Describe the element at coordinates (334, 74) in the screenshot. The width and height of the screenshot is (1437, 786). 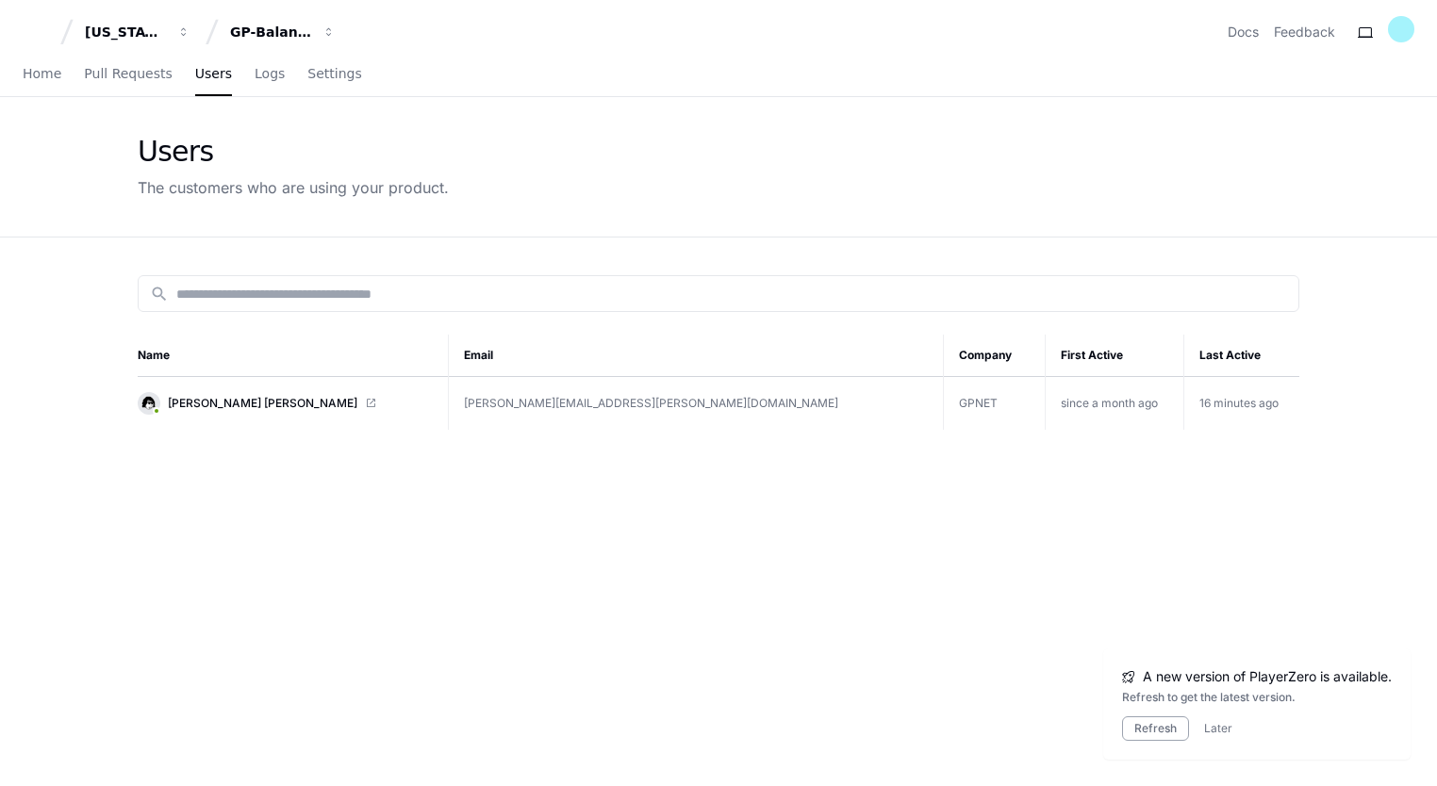
I see `a: Settings` at that location.